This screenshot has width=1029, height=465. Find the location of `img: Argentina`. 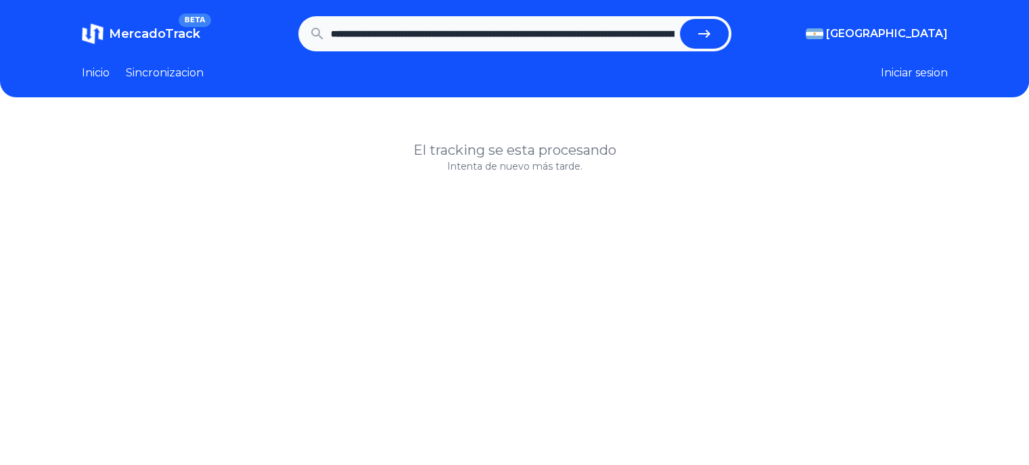

img: Argentina is located at coordinates (814, 34).